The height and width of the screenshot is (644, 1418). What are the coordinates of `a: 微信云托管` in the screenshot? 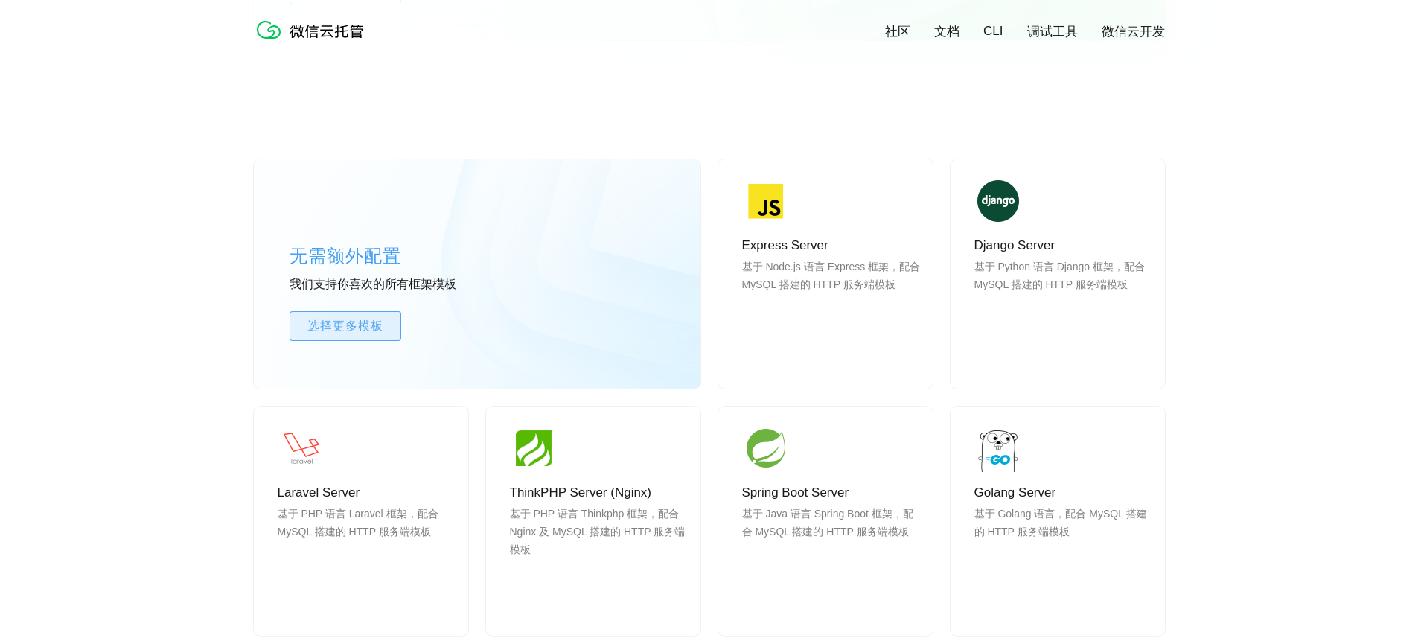 It's located at (313, 40).